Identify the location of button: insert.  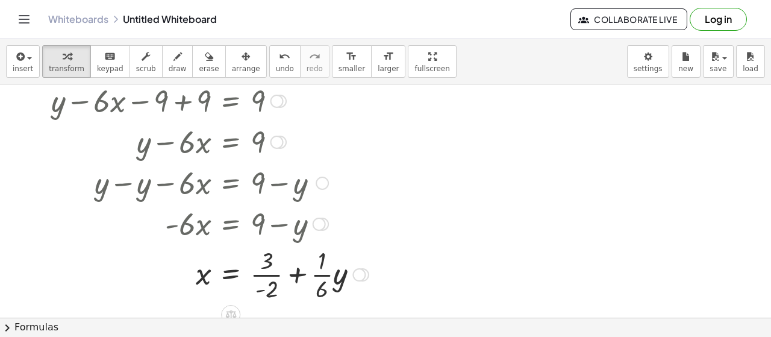
(23, 61).